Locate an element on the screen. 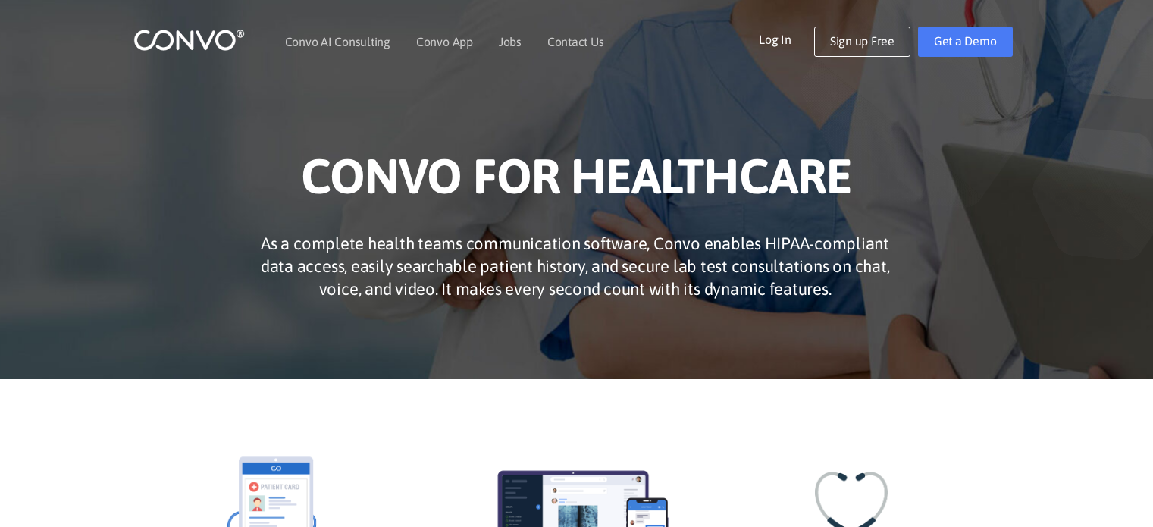  a: Contact Us is located at coordinates (576, 42).